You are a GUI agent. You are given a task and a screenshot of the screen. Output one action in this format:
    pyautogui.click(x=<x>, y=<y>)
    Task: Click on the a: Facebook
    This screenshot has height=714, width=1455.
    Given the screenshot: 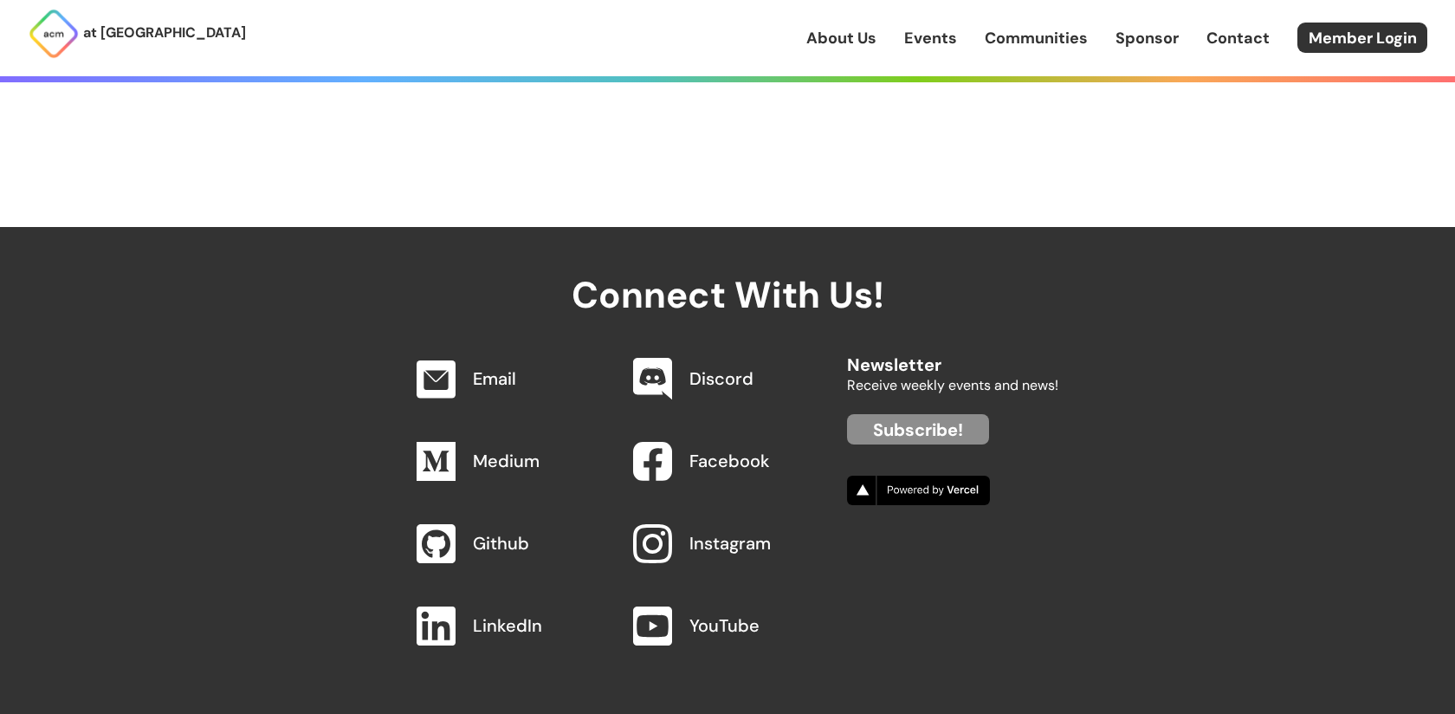 What is the action you would take?
    pyautogui.click(x=729, y=461)
    